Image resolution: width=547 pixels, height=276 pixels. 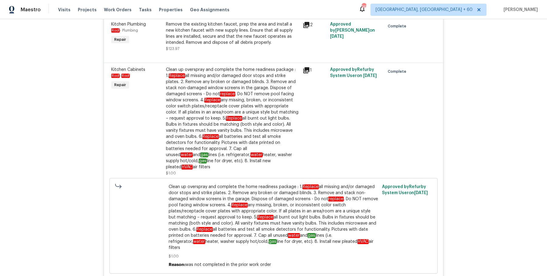 I want to click on span: $123.97, so click(x=173, y=49).